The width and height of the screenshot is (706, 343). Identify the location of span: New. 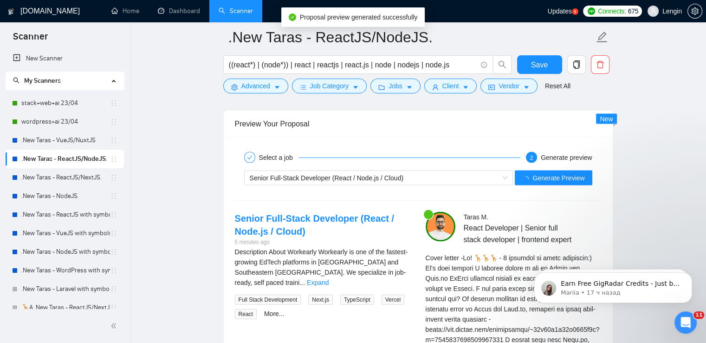
(606, 119).